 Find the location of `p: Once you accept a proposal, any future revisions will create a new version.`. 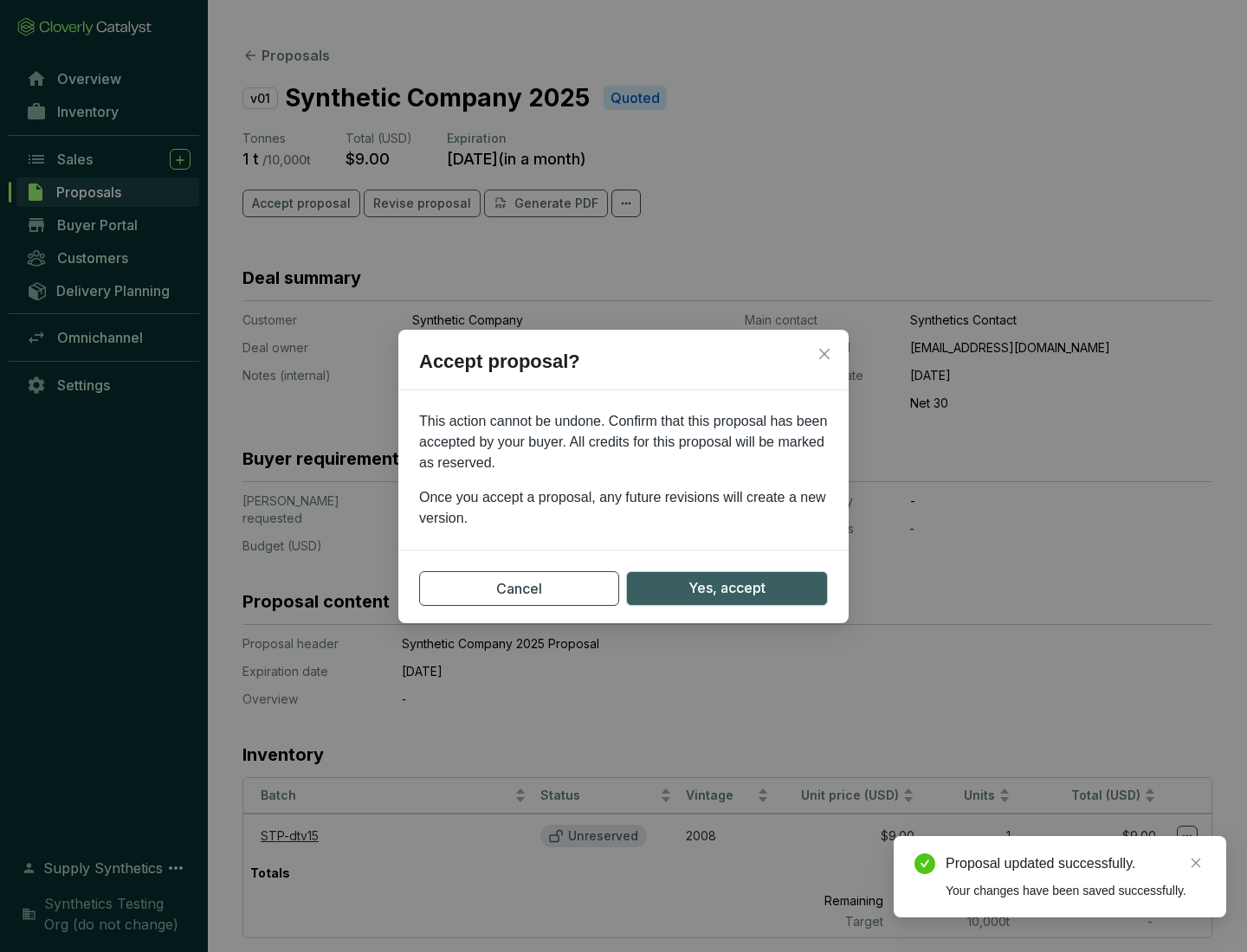

p: Once you accept a proposal, any future revisions will create a new version. is located at coordinates (624, 508).